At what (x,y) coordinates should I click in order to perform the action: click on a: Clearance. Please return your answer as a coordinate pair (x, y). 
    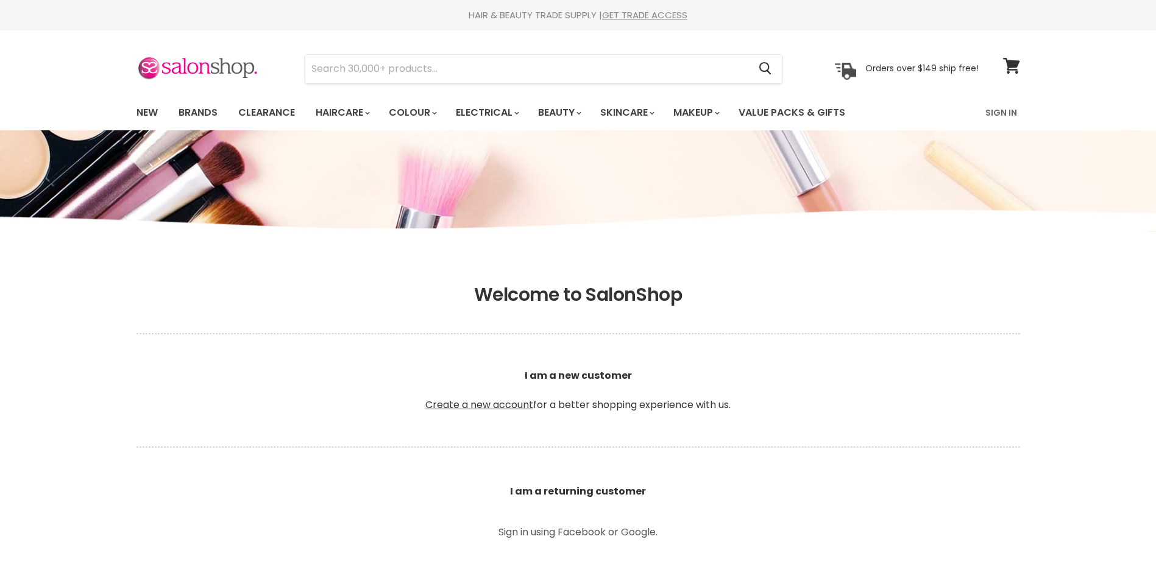
    Looking at the image, I should click on (266, 113).